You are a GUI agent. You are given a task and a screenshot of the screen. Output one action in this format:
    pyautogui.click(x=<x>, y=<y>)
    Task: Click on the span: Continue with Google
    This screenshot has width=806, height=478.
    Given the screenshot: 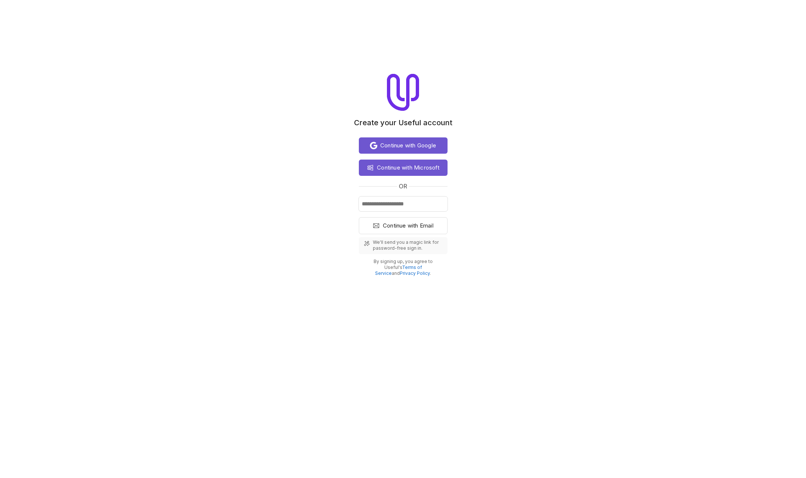 What is the action you would take?
    pyautogui.click(x=408, y=146)
    